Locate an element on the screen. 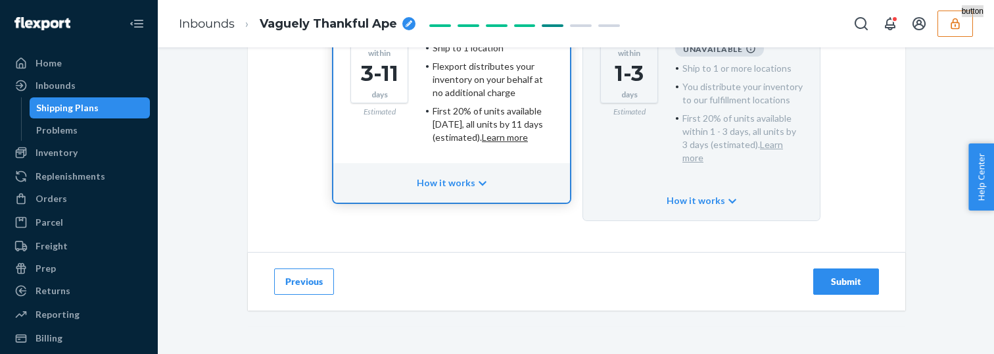 The height and width of the screenshot is (354, 994). div: Returns is located at coordinates (53, 291).